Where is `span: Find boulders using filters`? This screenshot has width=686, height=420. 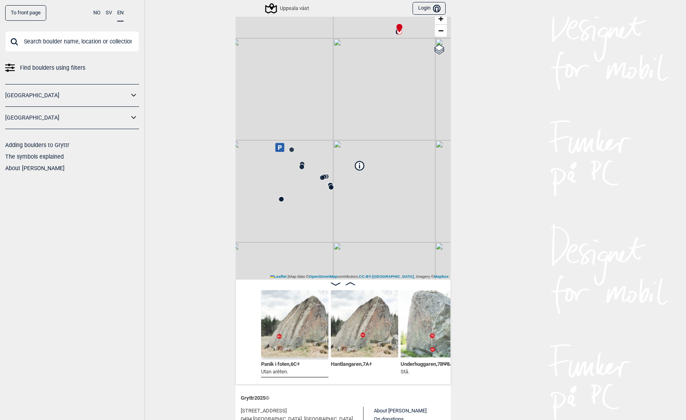 span: Find boulders using filters is located at coordinates (53, 68).